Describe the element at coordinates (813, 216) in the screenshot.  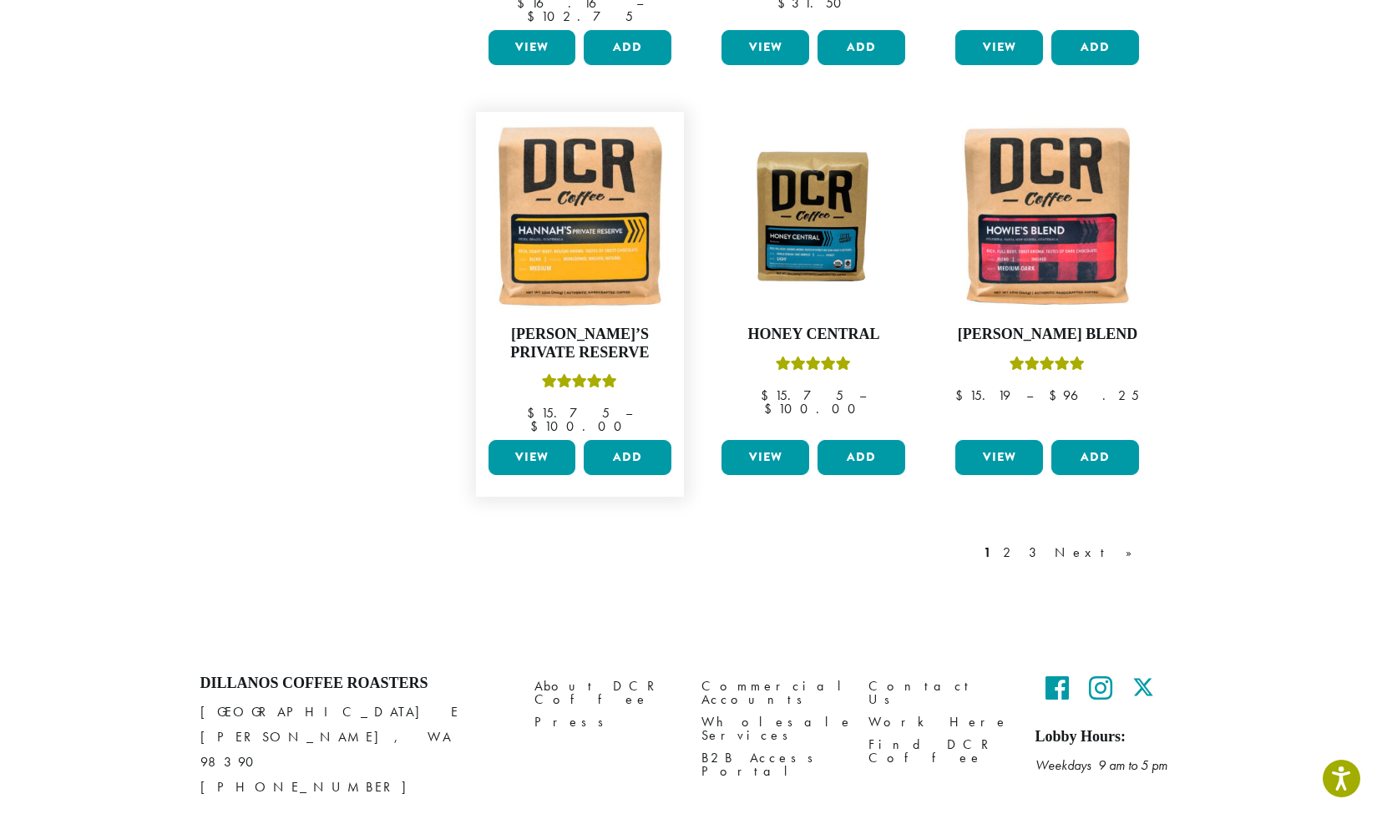
I see `img: Honey-Central-stock-image-fix-1200-x-900.png` at that location.